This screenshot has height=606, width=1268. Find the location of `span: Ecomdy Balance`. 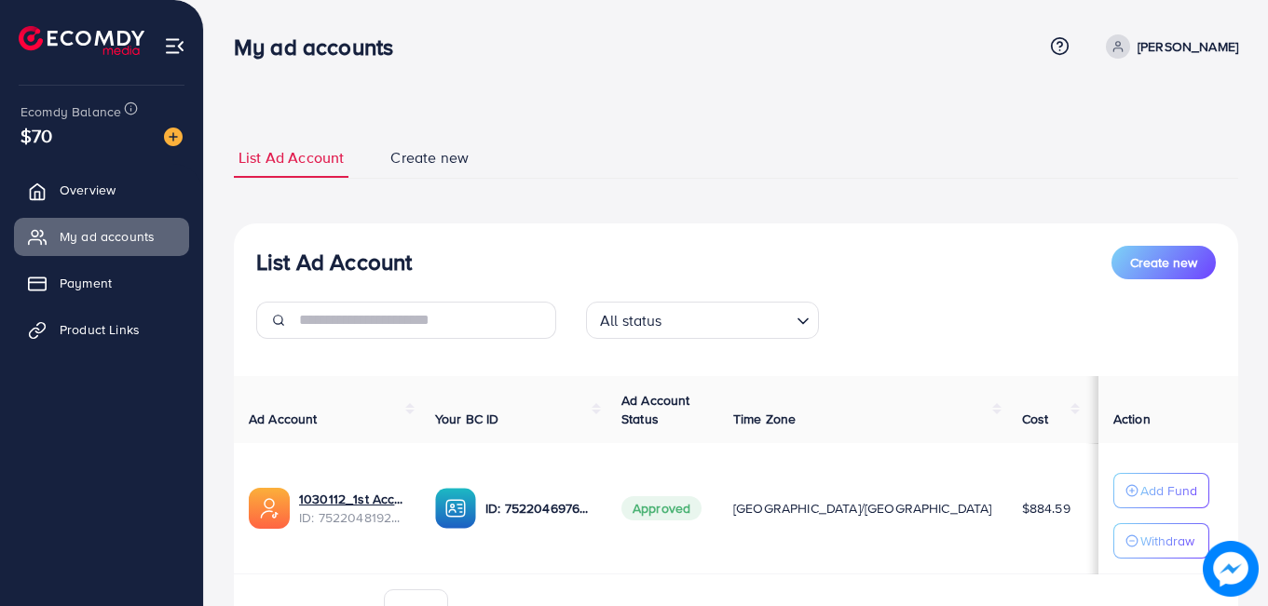

span: Ecomdy Balance is located at coordinates (71, 112).